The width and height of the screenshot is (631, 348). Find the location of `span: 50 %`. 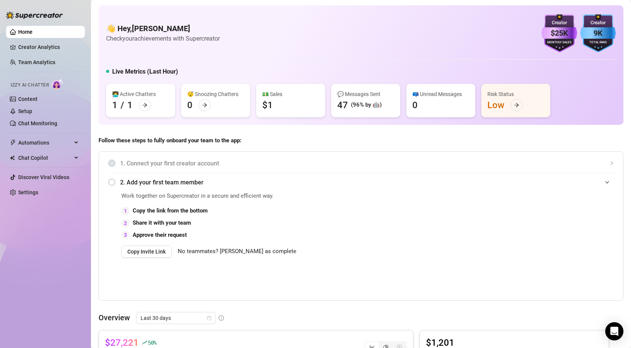

span: 50 % is located at coordinates (152, 342).